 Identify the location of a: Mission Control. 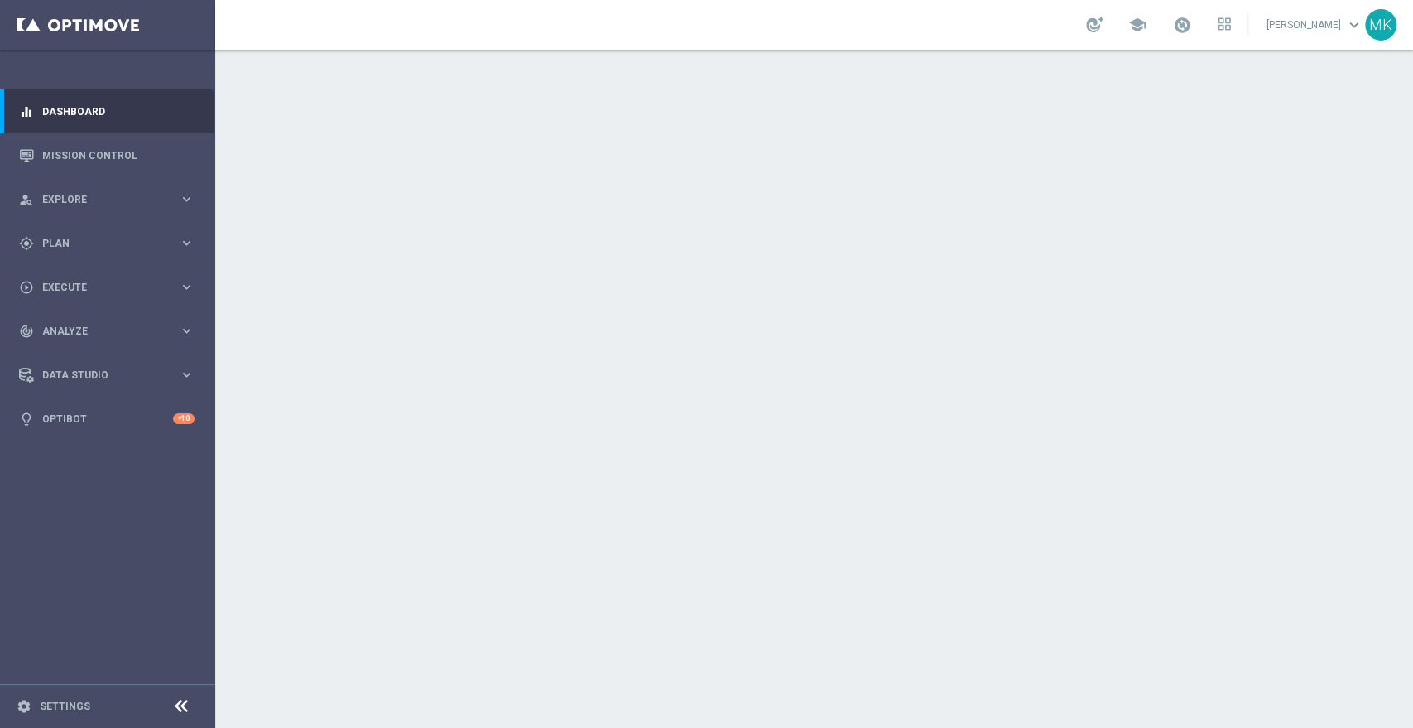
(118, 155).